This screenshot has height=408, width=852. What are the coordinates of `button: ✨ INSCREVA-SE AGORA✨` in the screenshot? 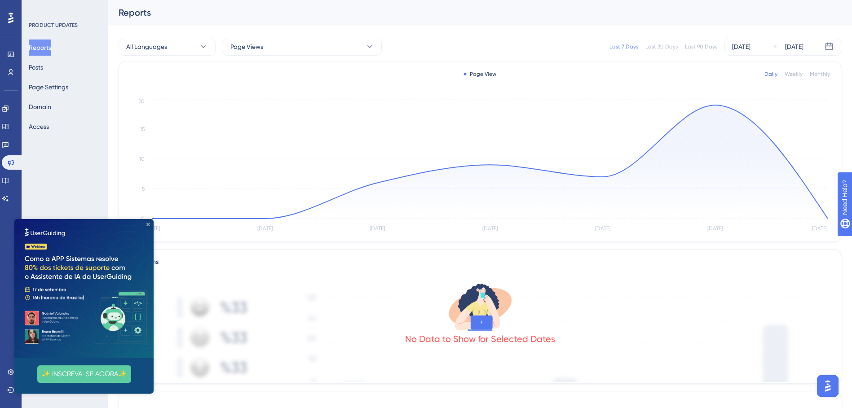 It's located at (70, 155).